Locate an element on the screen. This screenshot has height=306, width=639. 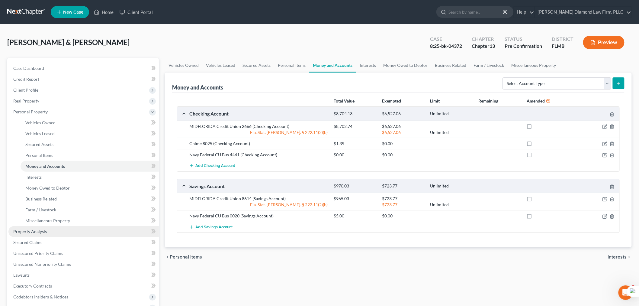
i: chevron_right is located at coordinates (630, 257).